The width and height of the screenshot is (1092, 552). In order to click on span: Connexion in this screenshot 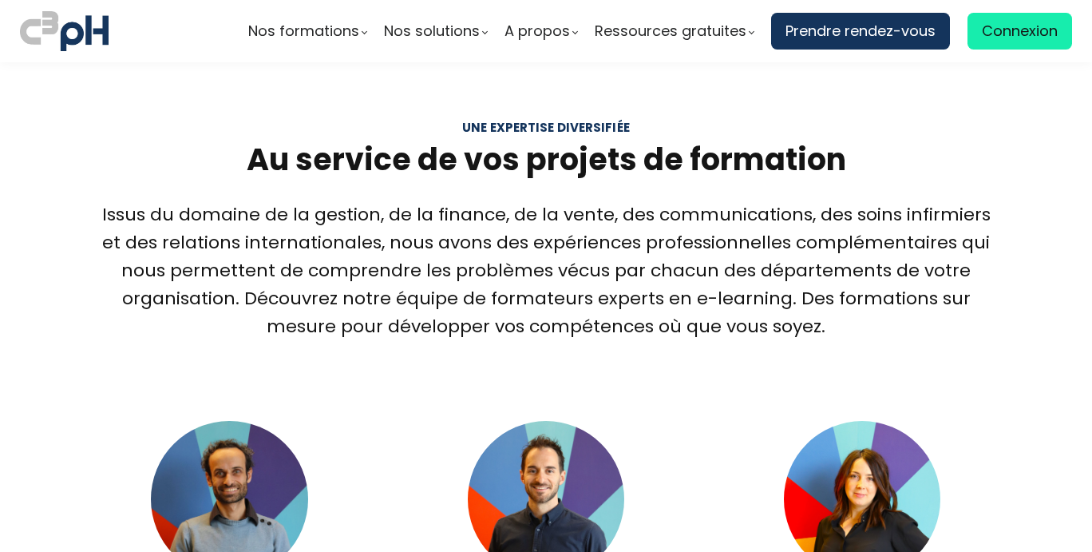, I will do `click(1020, 31)`.